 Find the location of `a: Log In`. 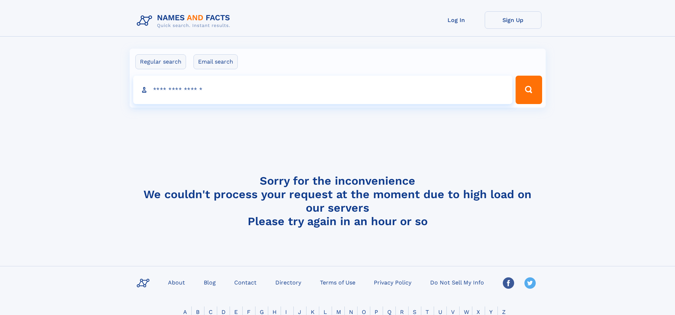

a: Log In is located at coordinates (457, 20).